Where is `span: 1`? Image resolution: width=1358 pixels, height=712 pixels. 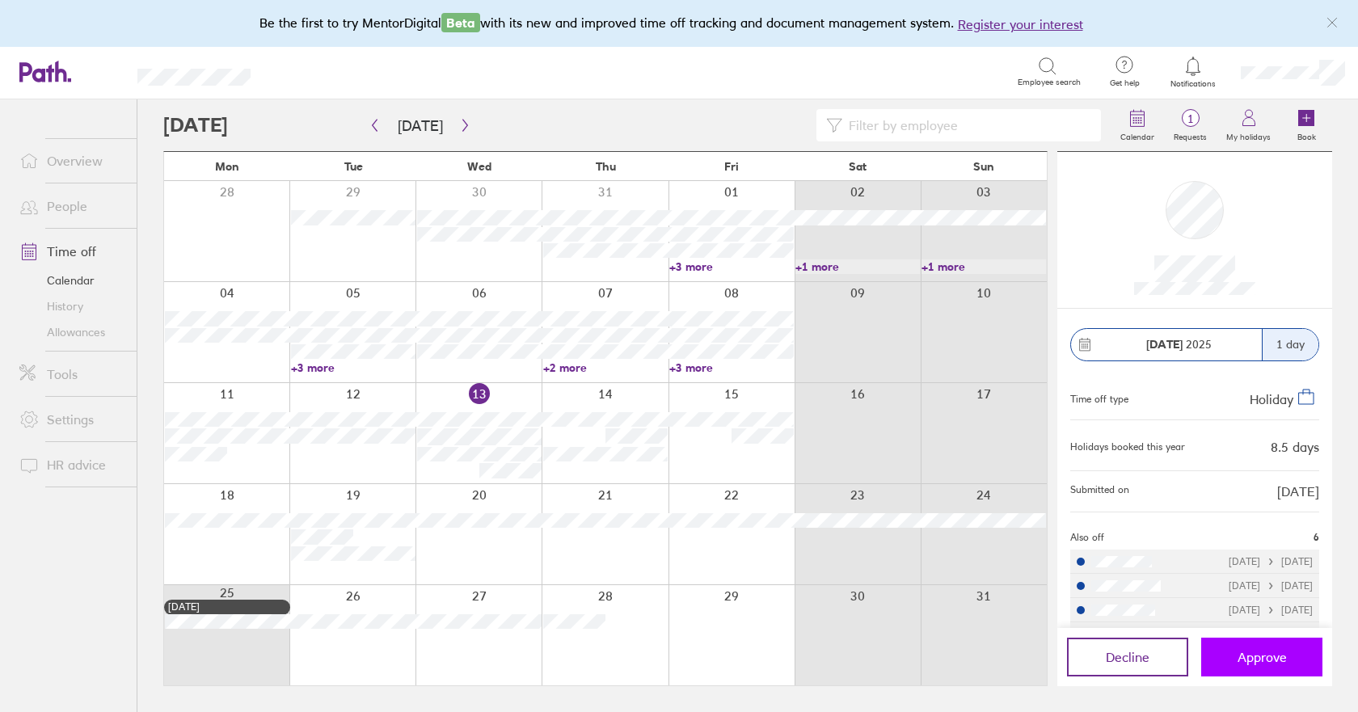
span: 1 is located at coordinates (1190, 119).